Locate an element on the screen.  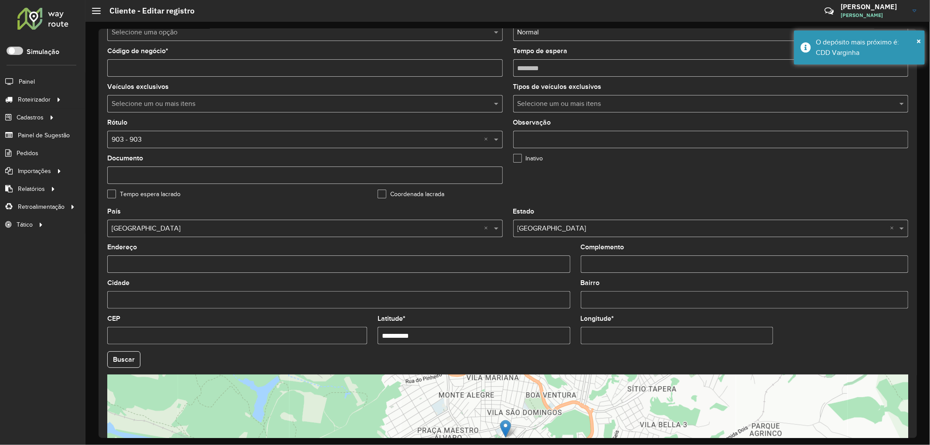
label: Documento is located at coordinates (125, 158).